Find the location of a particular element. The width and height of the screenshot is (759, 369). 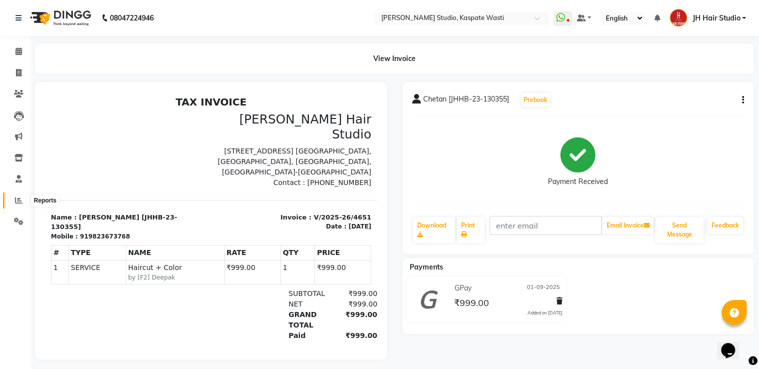

span: 01-09-2025 is located at coordinates (544, 288).